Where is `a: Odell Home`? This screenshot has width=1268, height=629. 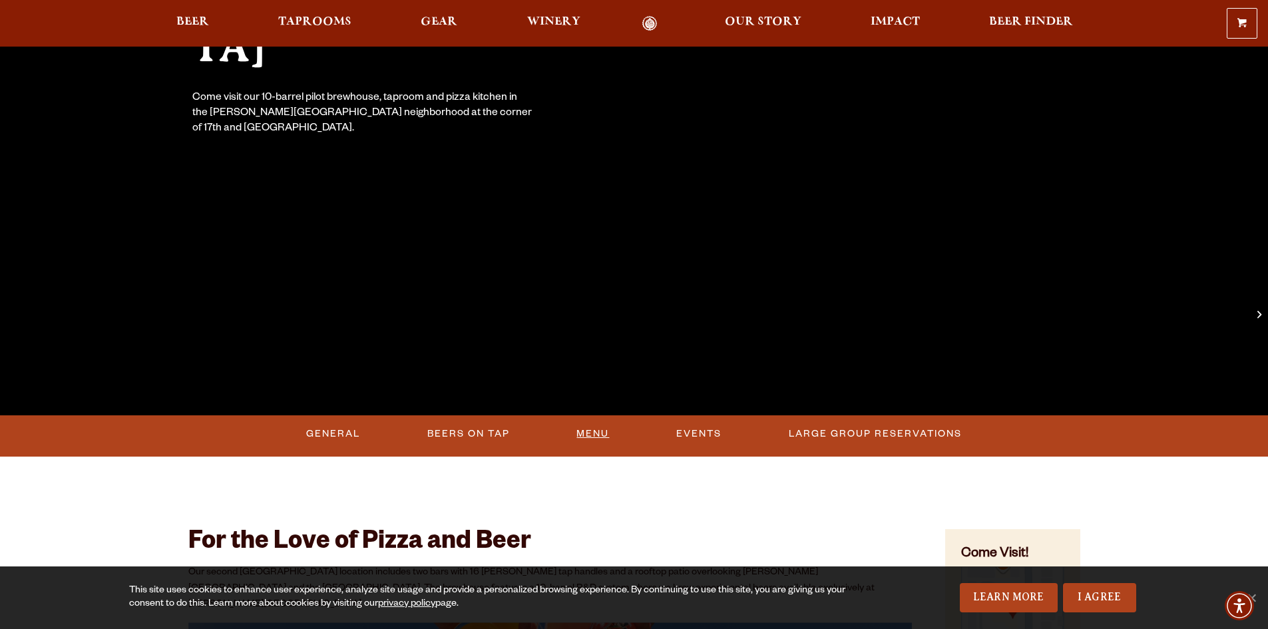 a: Odell Home is located at coordinates (650, 23).